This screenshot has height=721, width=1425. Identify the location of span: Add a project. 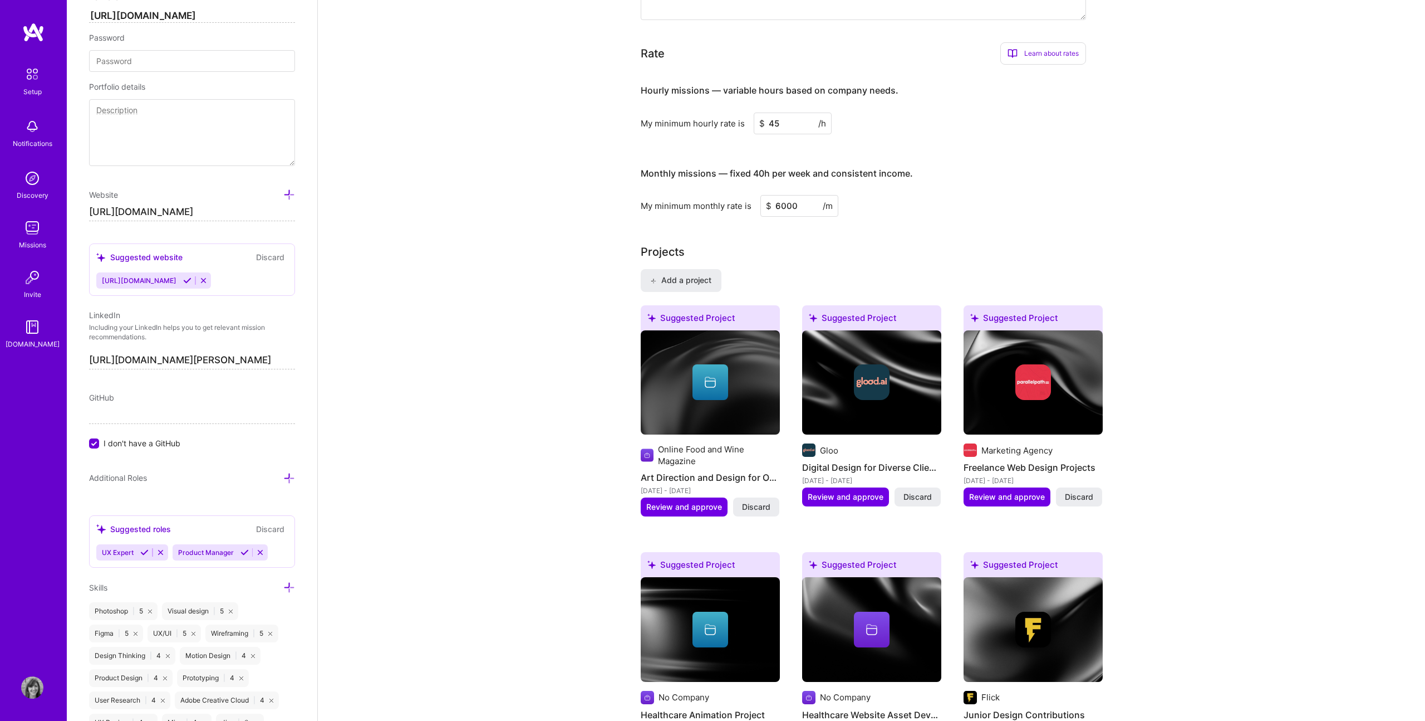
(680, 280).